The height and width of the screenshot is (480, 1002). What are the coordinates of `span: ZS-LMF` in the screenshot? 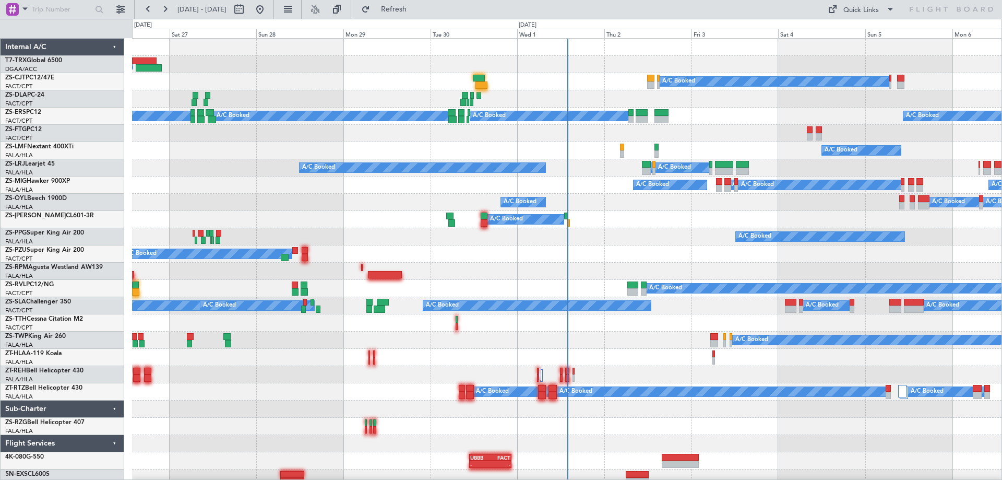 It's located at (16, 147).